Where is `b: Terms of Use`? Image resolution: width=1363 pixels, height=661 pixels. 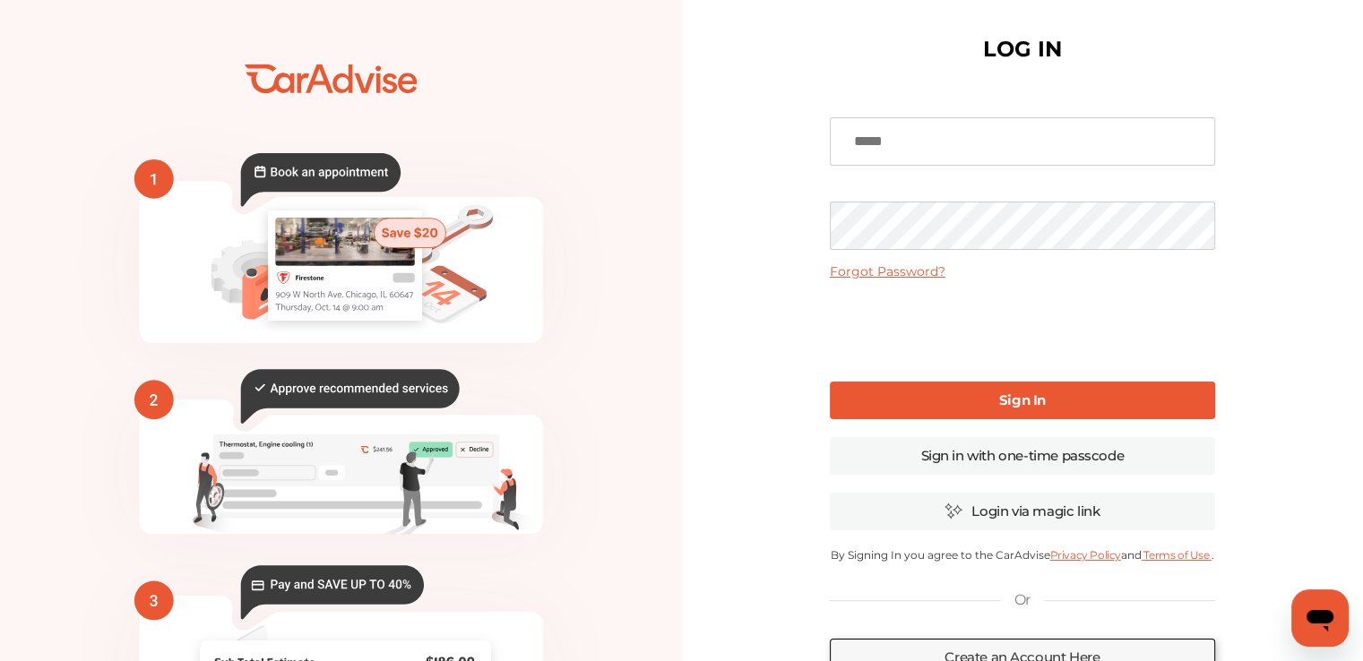
b: Terms of Use is located at coordinates (1176, 555).